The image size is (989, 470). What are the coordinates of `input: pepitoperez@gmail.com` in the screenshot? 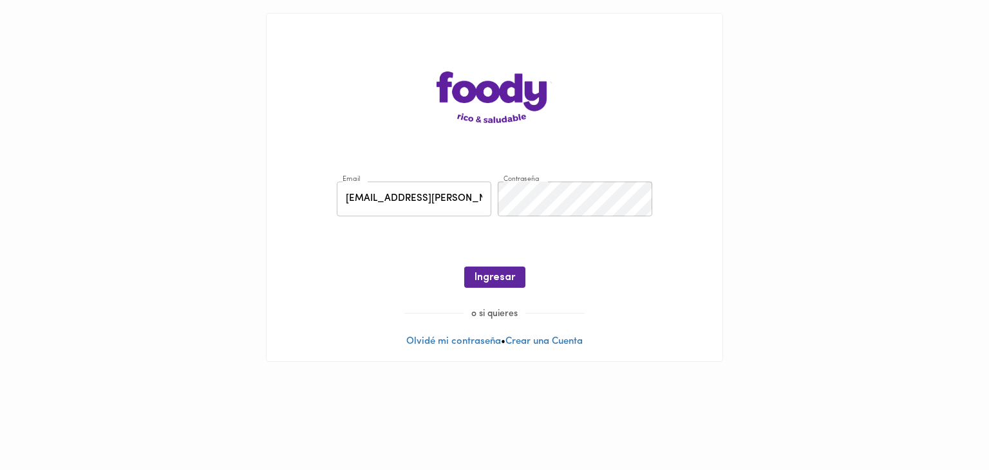 It's located at (414, 199).